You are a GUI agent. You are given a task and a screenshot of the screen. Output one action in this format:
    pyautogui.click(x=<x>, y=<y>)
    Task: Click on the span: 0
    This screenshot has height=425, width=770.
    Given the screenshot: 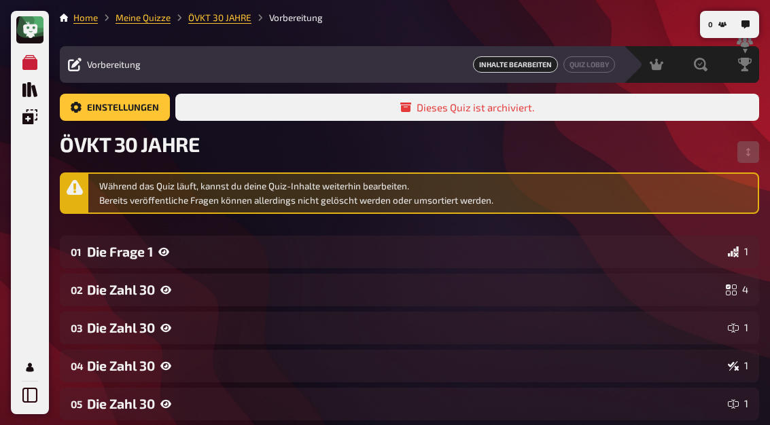 What is the action you would take?
    pyautogui.click(x=710, y=24)
    